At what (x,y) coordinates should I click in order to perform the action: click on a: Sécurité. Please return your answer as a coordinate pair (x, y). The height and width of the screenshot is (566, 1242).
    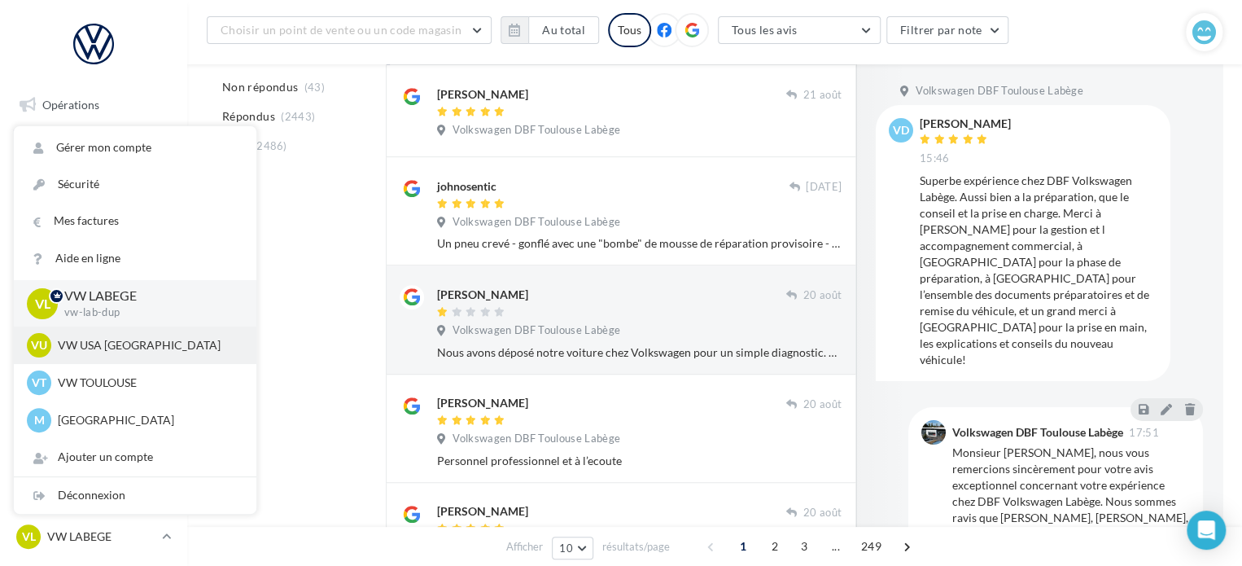
    Looking at the image, I should click on (135, 184).